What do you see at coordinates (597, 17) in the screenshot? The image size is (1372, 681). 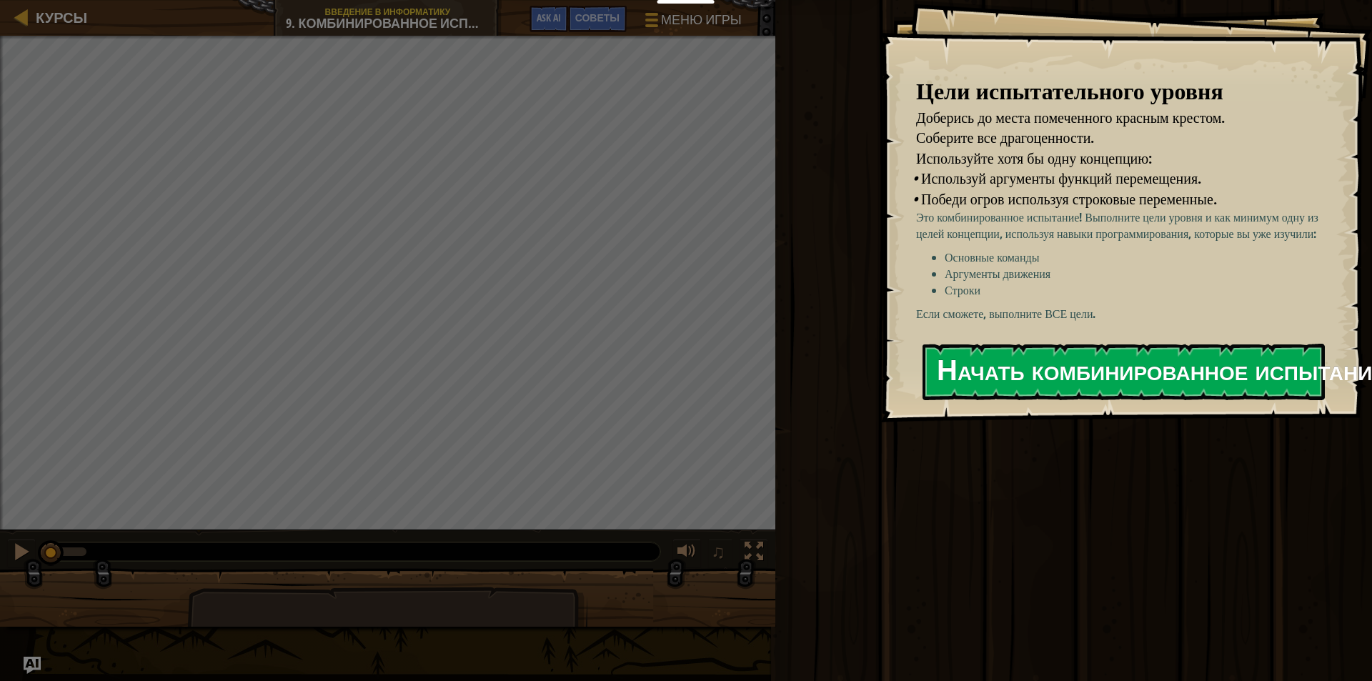 I see `span: Советы` at bounding box center [597, 17].